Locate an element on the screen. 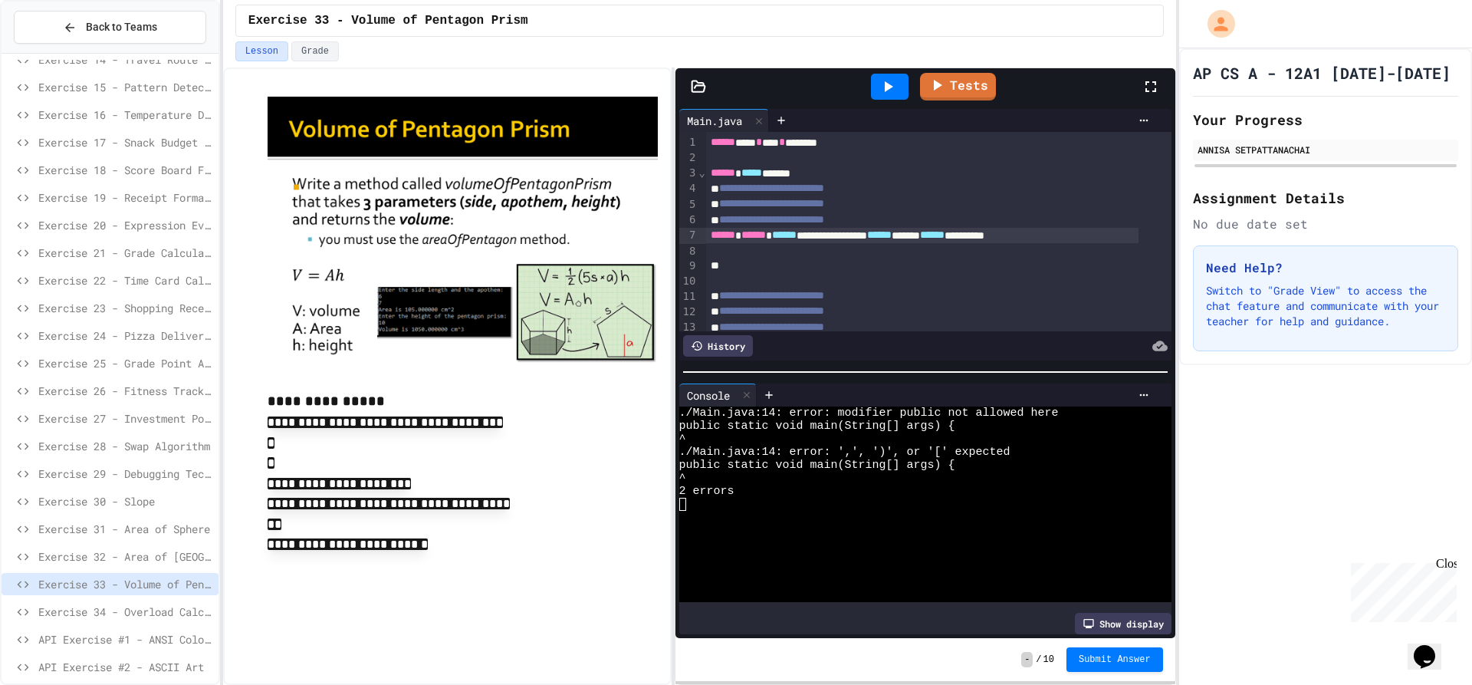 Image resolution: width=1472 pixels, height=685 pixels. div: History is located at coordinates (718, 346).